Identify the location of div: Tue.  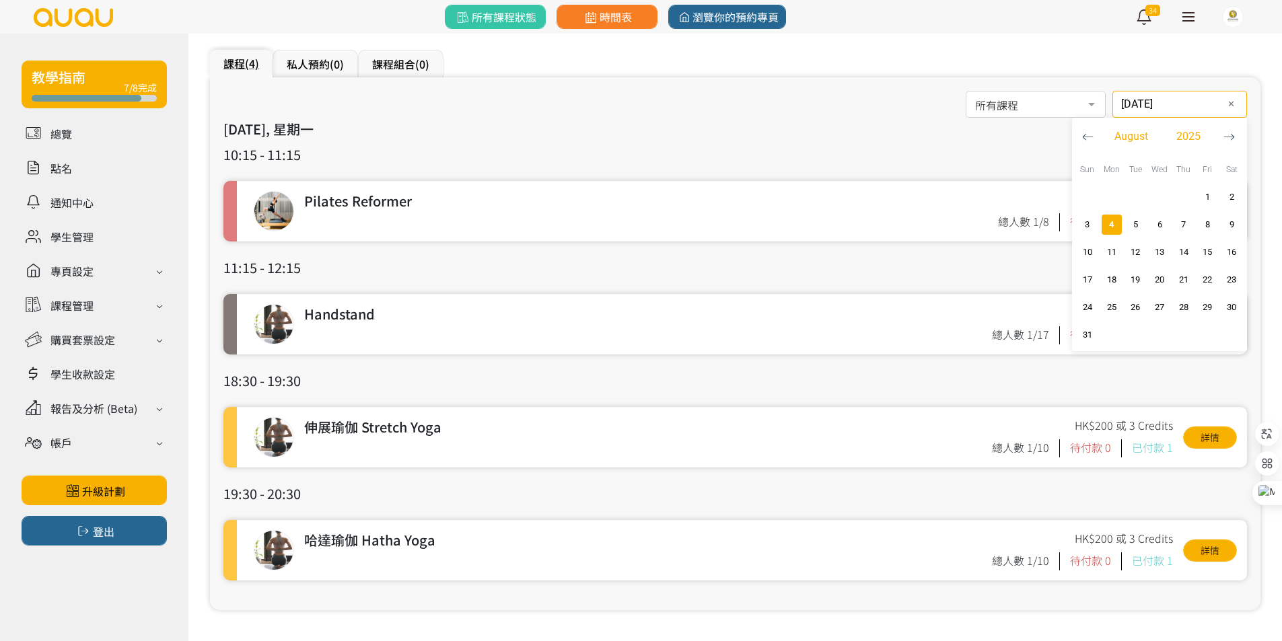
(1135, 169).